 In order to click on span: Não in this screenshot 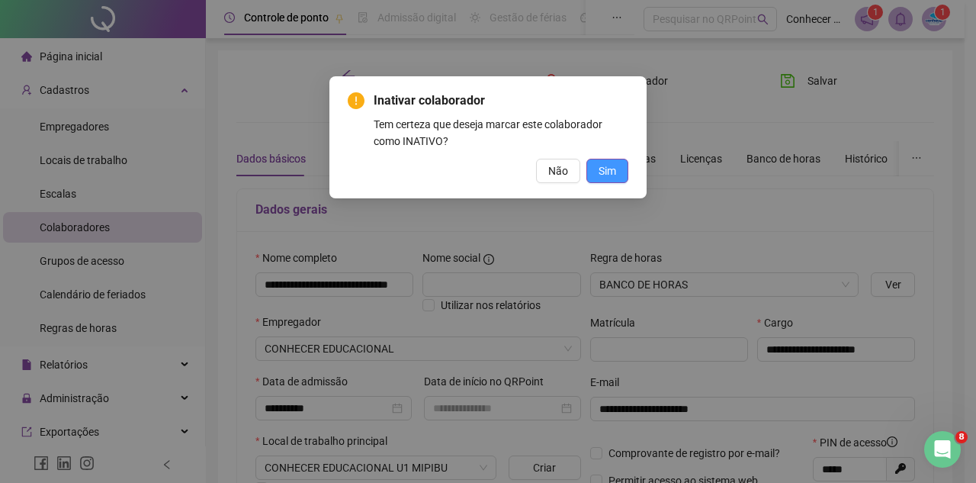, I will do `click(558, 171)`.